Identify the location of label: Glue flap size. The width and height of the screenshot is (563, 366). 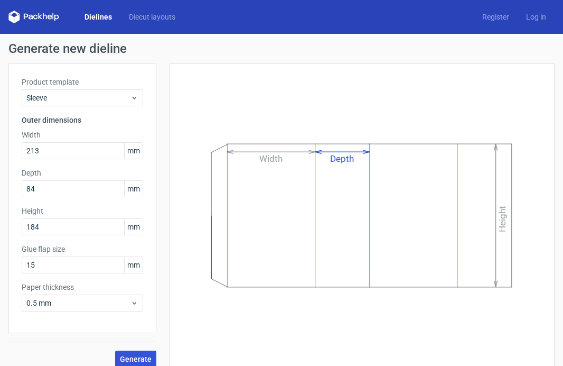
(82, 249).